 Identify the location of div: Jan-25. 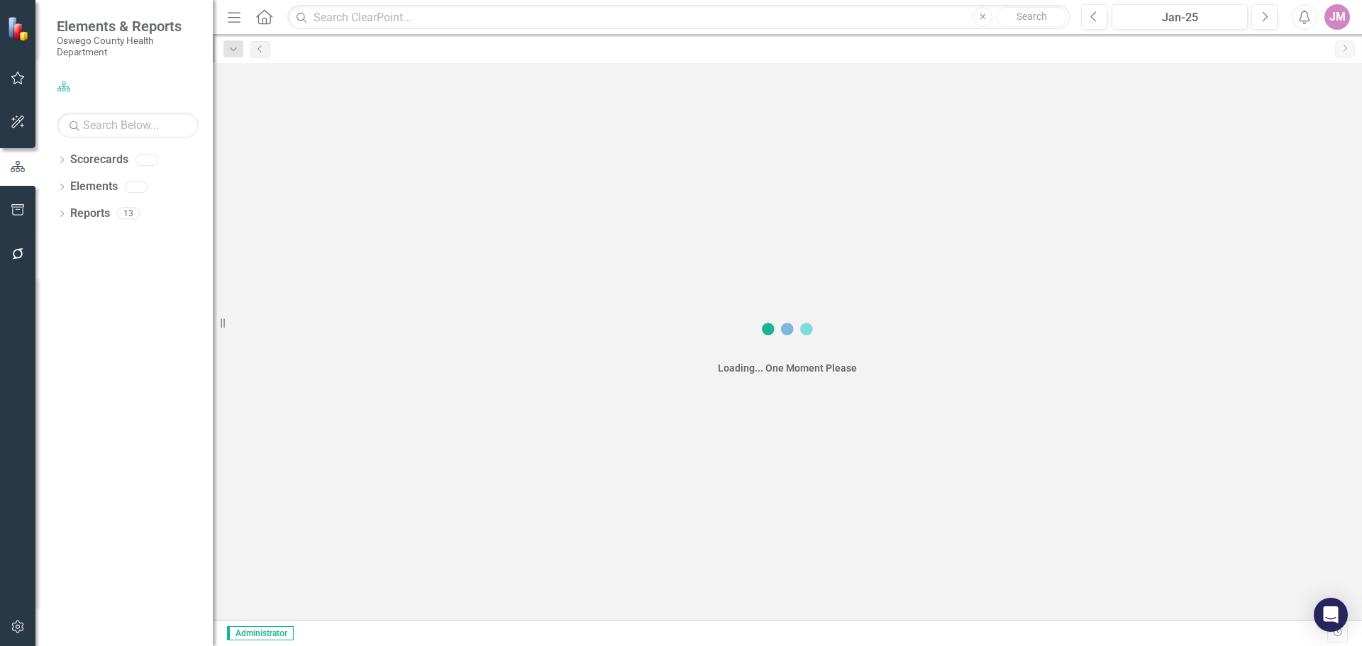
(1180, 18).